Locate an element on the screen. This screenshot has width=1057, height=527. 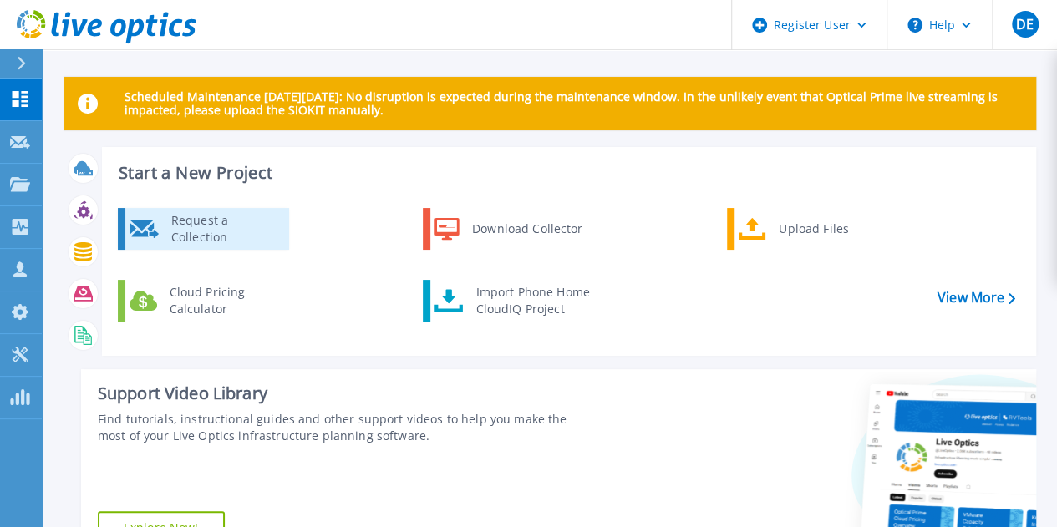
a: Cloud Pricing Calculator is located at coordinates (203, 301).